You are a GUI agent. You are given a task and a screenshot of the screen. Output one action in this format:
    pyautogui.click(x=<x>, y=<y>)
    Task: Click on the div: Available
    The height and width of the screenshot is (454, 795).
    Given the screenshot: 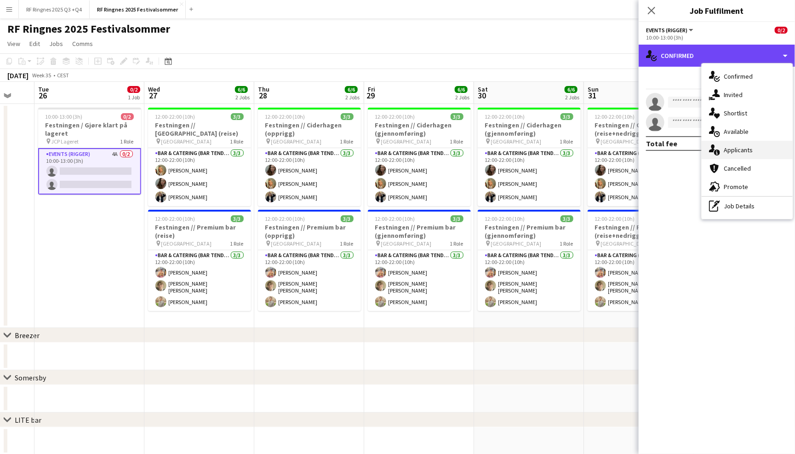 What is the action you would take?
    pyautogui.click(x=747, y=131)
    